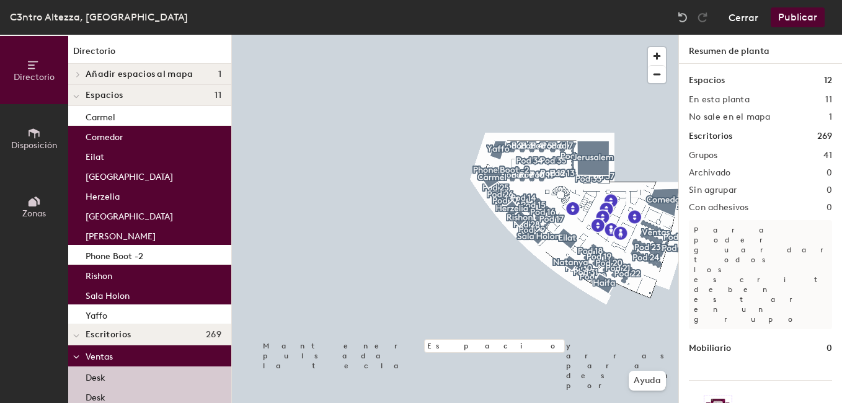 The image size is (842, 403). Describe the element at coordinates (102, 195) in the screenshot. I see `p: Herzelia` at that location.